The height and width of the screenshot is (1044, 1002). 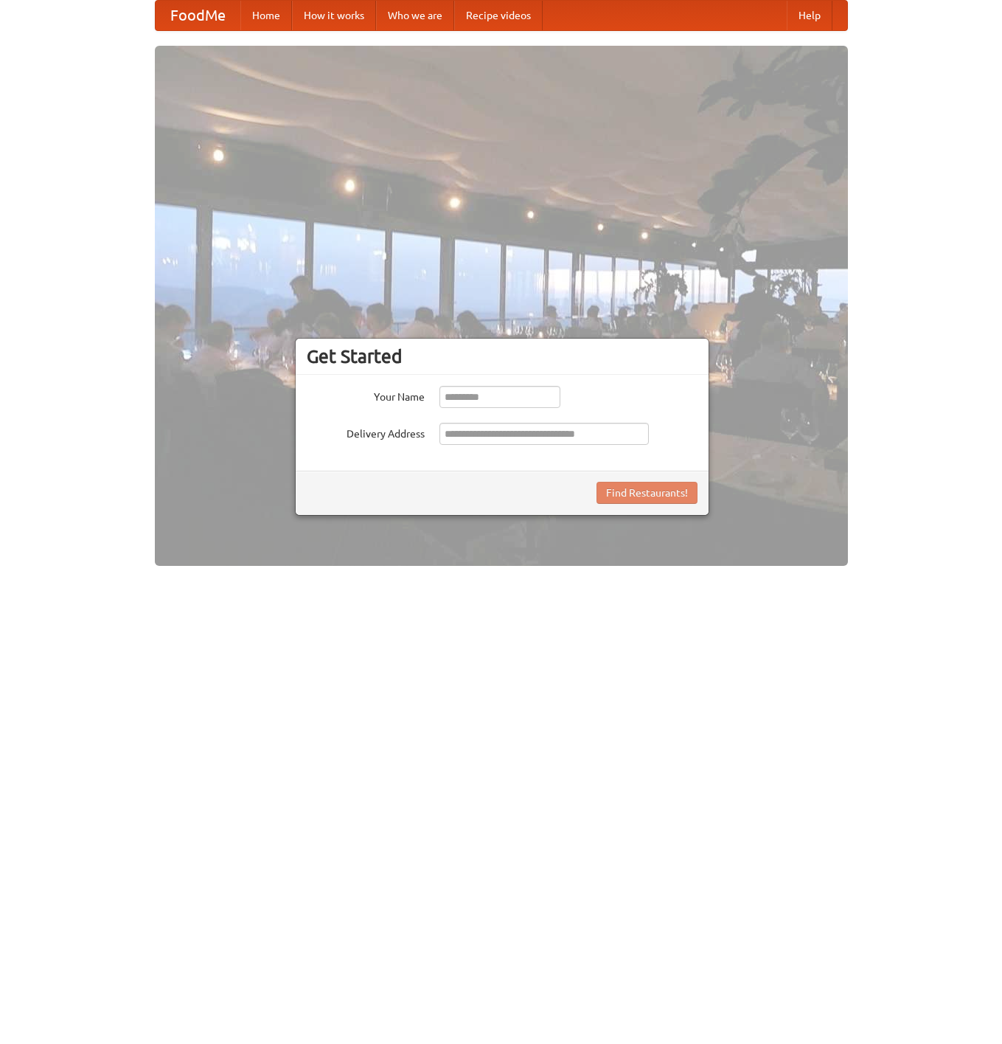 I want to click on a: Help, so click(x=810, y=15).